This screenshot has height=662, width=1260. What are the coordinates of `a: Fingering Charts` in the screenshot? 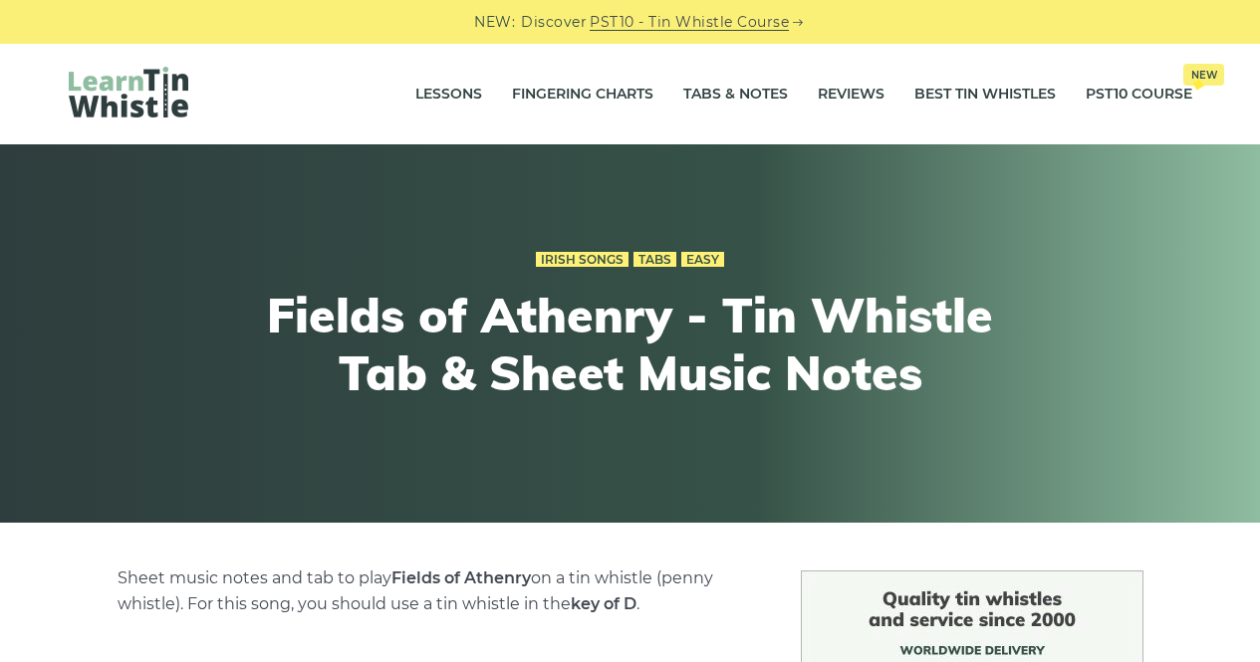 It's located at (583, 95).